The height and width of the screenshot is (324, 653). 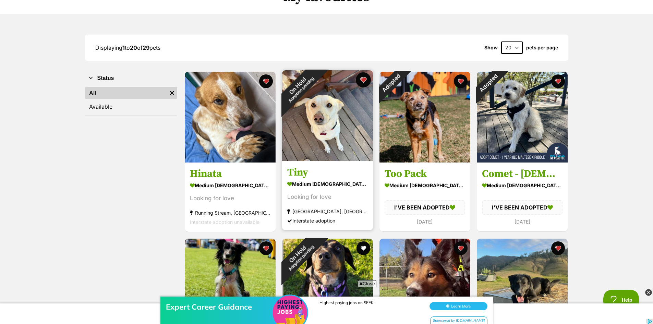 What do you see at coordinates (225, 222) in the screenshot?
I see `span: Interstate adoption unavailable` at bounding box center [225, 222].